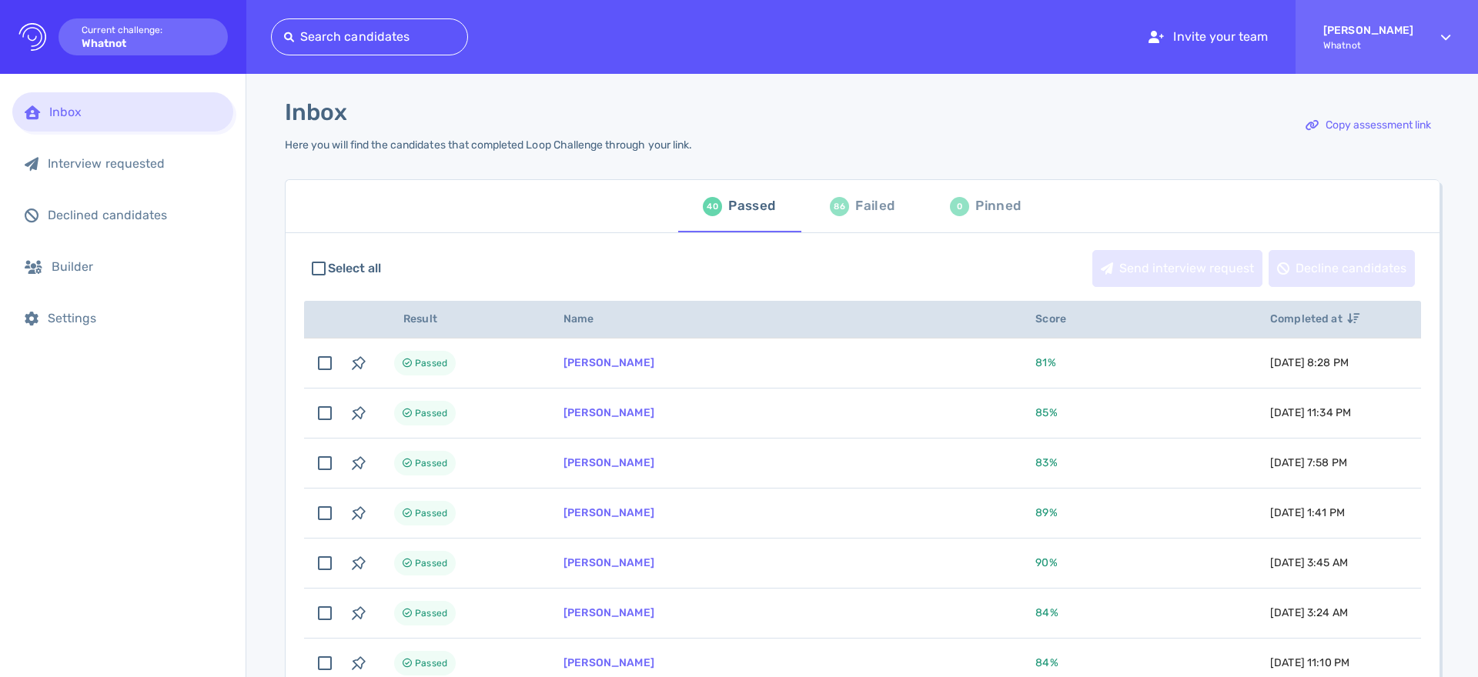 This screenshot has width=1478, height=677. Describe the element at coordinates (135, 112) in the screenshot. I see `div: Inbox` at that location.